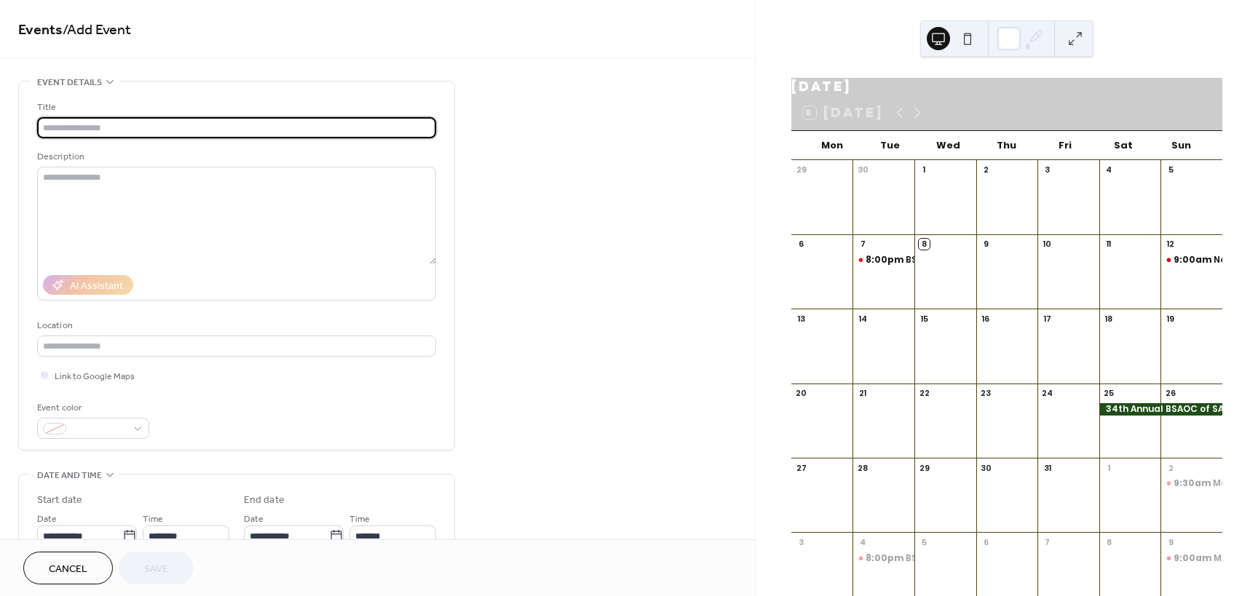 Image resolution: width=1258 pixels, height=596 pixels. What do you see at coordinates (1047, 467) in the screenshot?
I see `div: 31` at bounding box center [1047, 467].